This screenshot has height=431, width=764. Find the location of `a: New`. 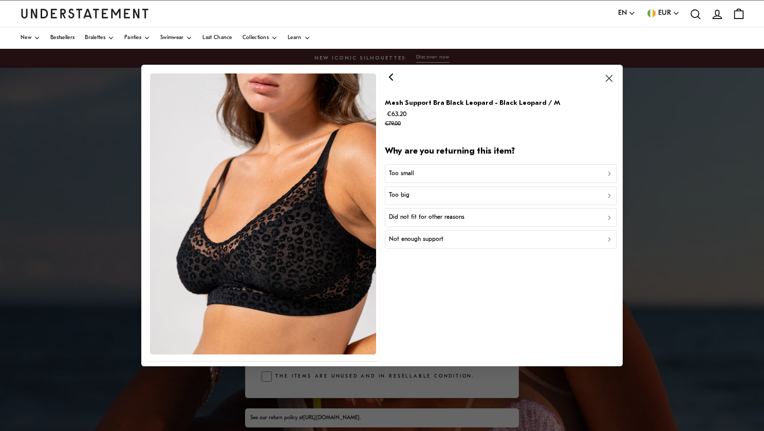

a: New is located at coordinates (30, 38).